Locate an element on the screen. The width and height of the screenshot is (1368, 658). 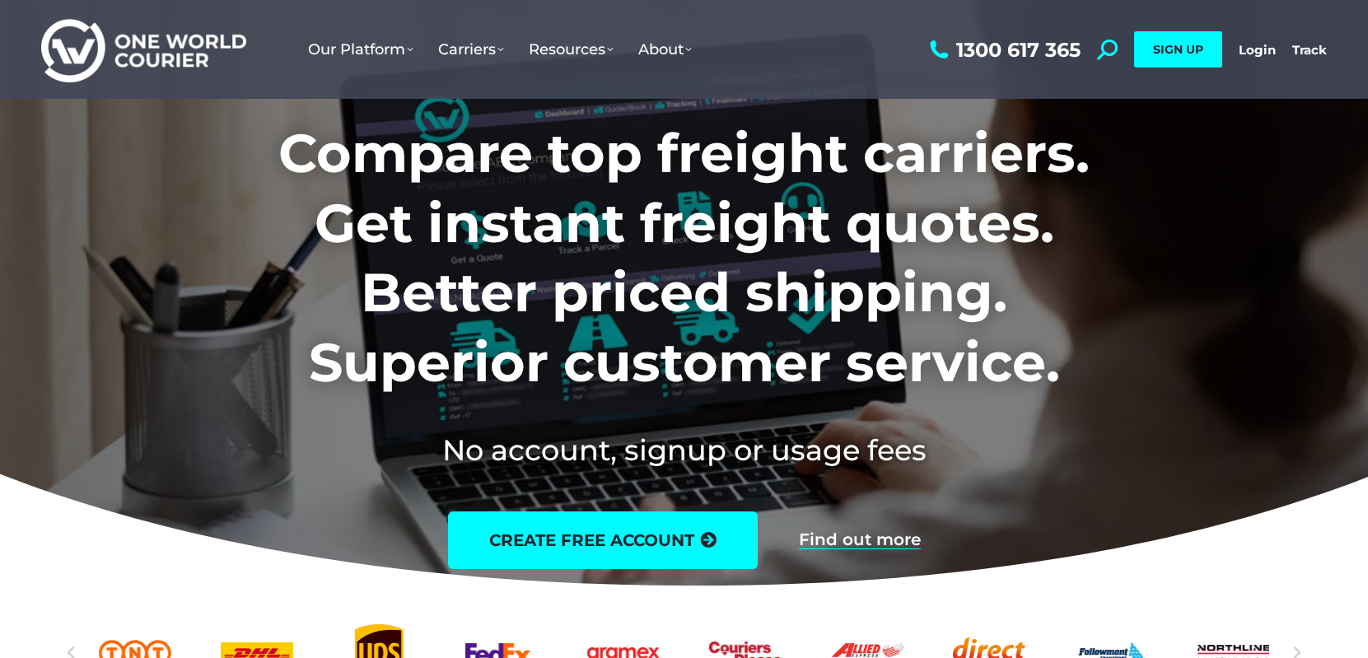
span: Carriers is located at coordinates (471, 49).